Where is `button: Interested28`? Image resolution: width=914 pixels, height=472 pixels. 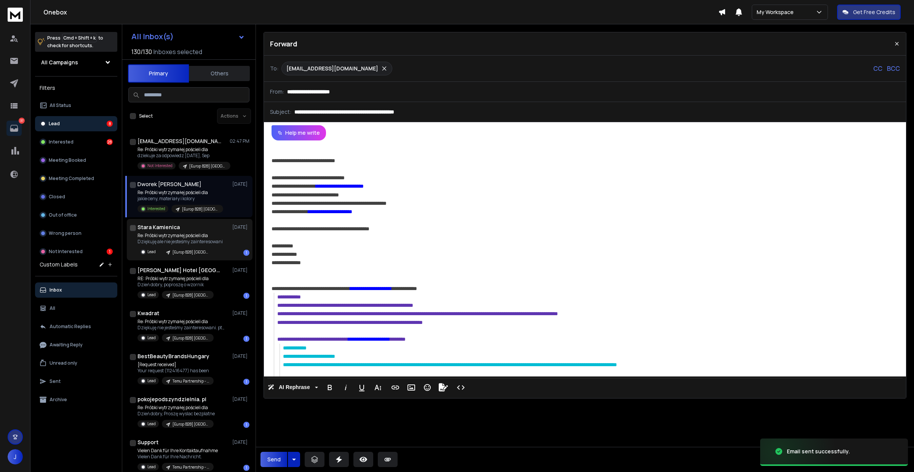
button: Interested28 is located at coordinates (76, 142).